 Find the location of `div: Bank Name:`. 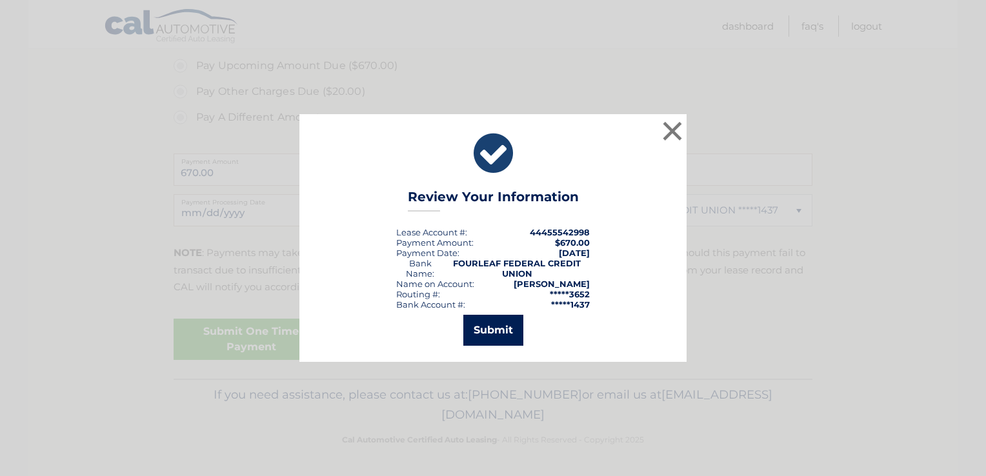

div: Bank Name: is located at coordinates (420, 269).